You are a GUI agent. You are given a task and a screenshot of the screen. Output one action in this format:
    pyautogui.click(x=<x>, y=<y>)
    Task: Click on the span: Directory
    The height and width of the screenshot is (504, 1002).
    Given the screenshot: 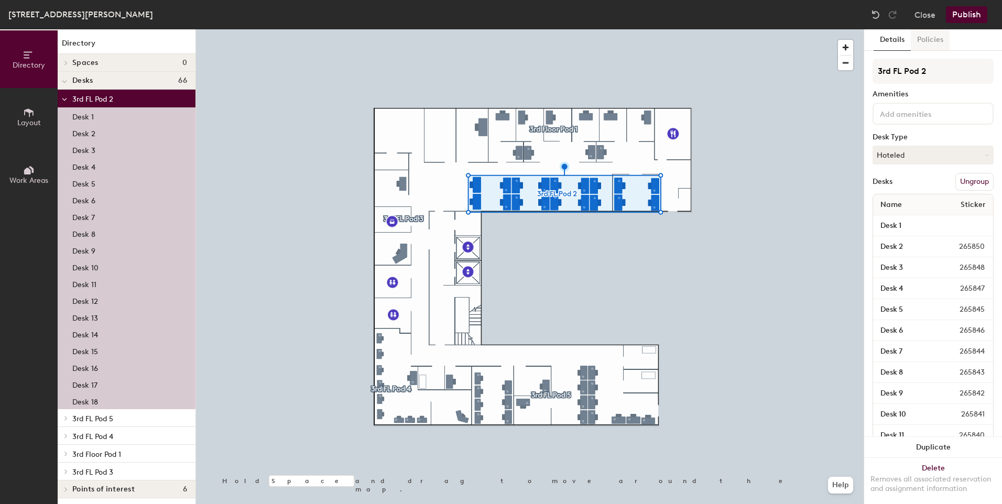 What is the action you would take?
    pyautogui.click(x=29, y=65)
    